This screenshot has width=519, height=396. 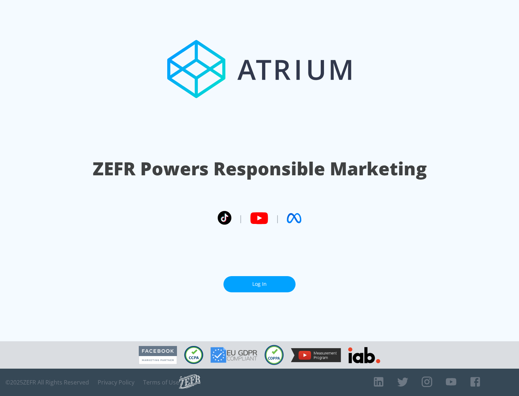 What do you see at coordinates (47, 383) in the screenshot?
I see `span: © 2025 ZEFR All Rights Reserved` at bounding box center [47, 383].